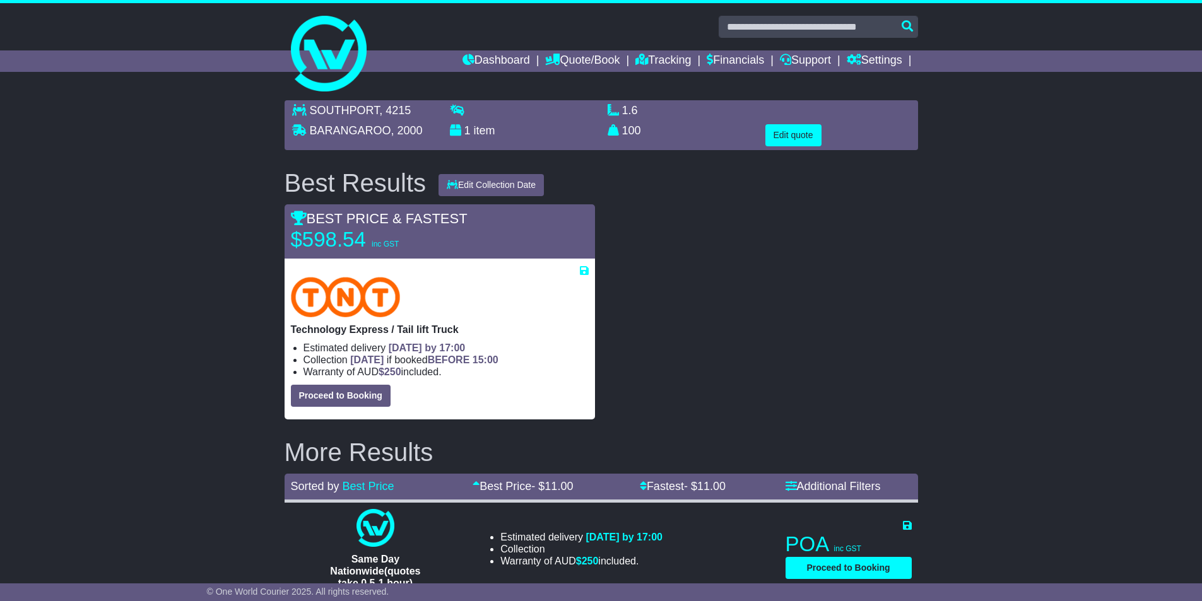 This screenshot has height=601, width=1202. I want to click on span: Same Day Nationwide(quotes take 0.5-1 hour), so click(375, 571).